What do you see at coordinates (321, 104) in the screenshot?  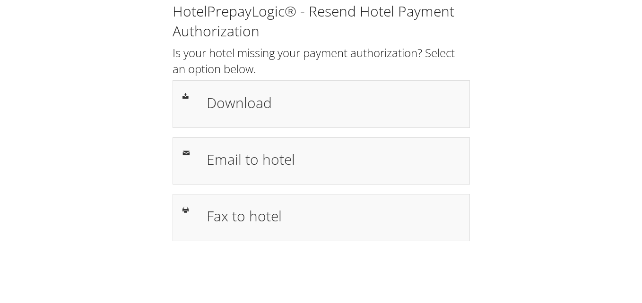 I see `a: Download` at bounding box center [321, 104].